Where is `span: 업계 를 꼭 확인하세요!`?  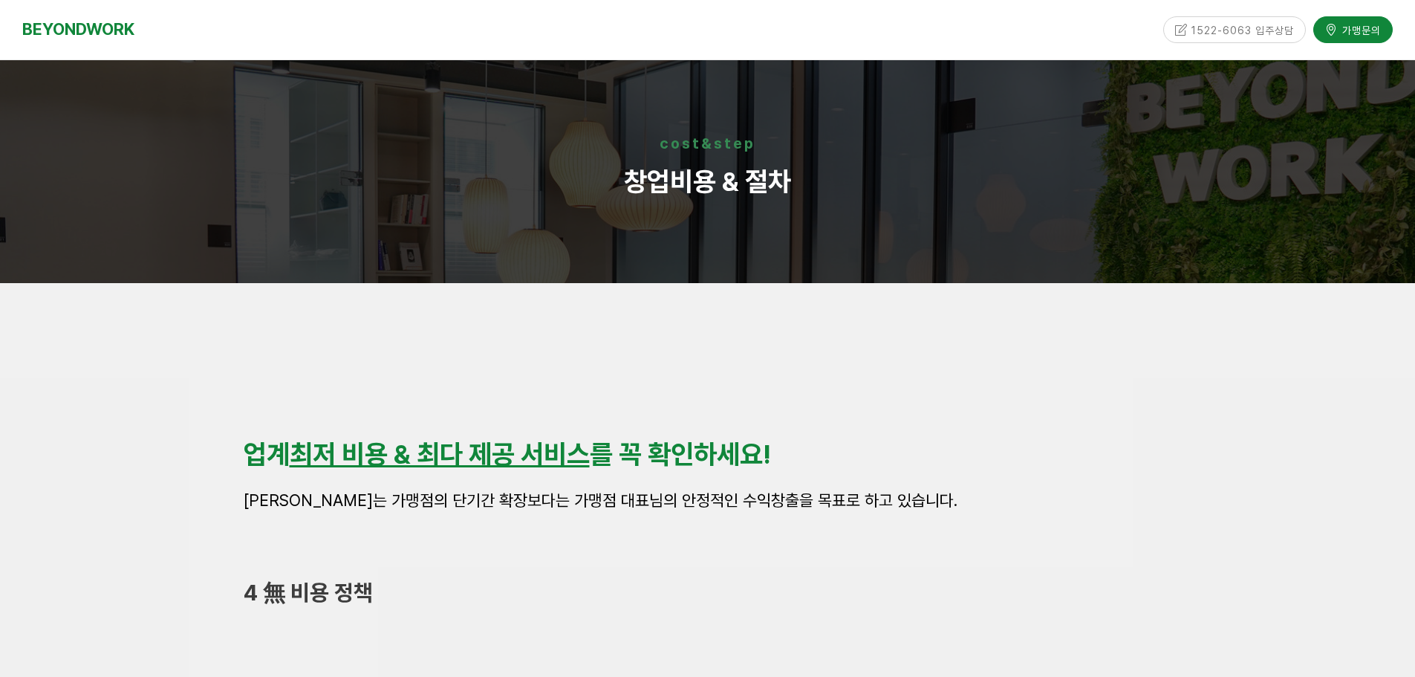
span: 업계 를 꼭 확인하세요! is located at coordinates (507, 454).